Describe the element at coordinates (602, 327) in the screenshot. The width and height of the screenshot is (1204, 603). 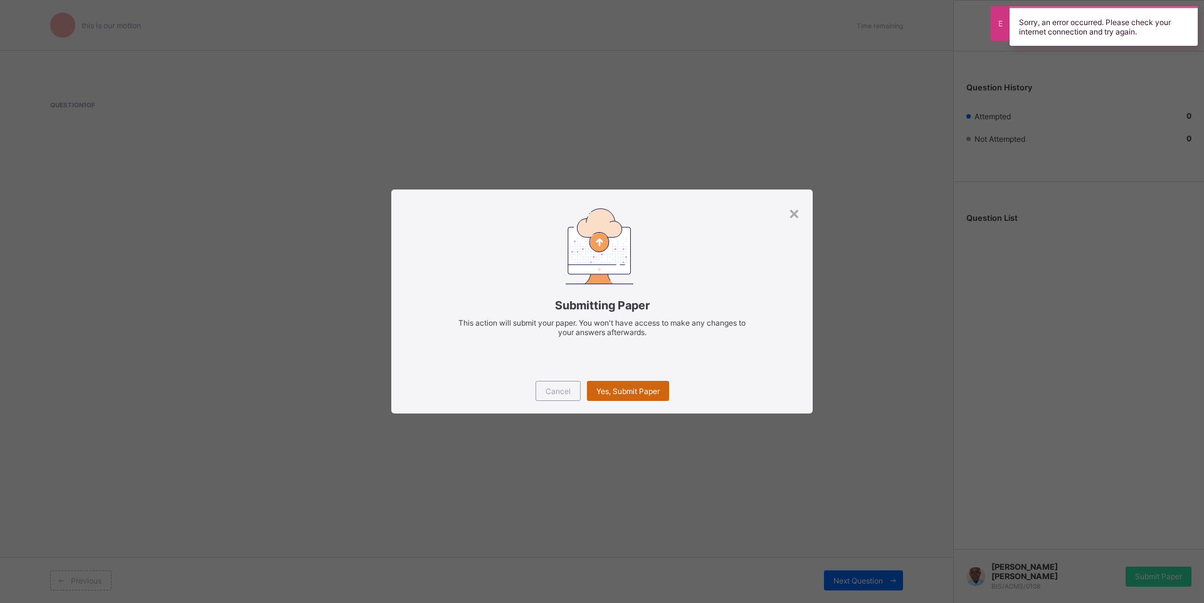
I see `span: This action will submit your paper. You won't have access to make any changes to your answers aft...` at that location.